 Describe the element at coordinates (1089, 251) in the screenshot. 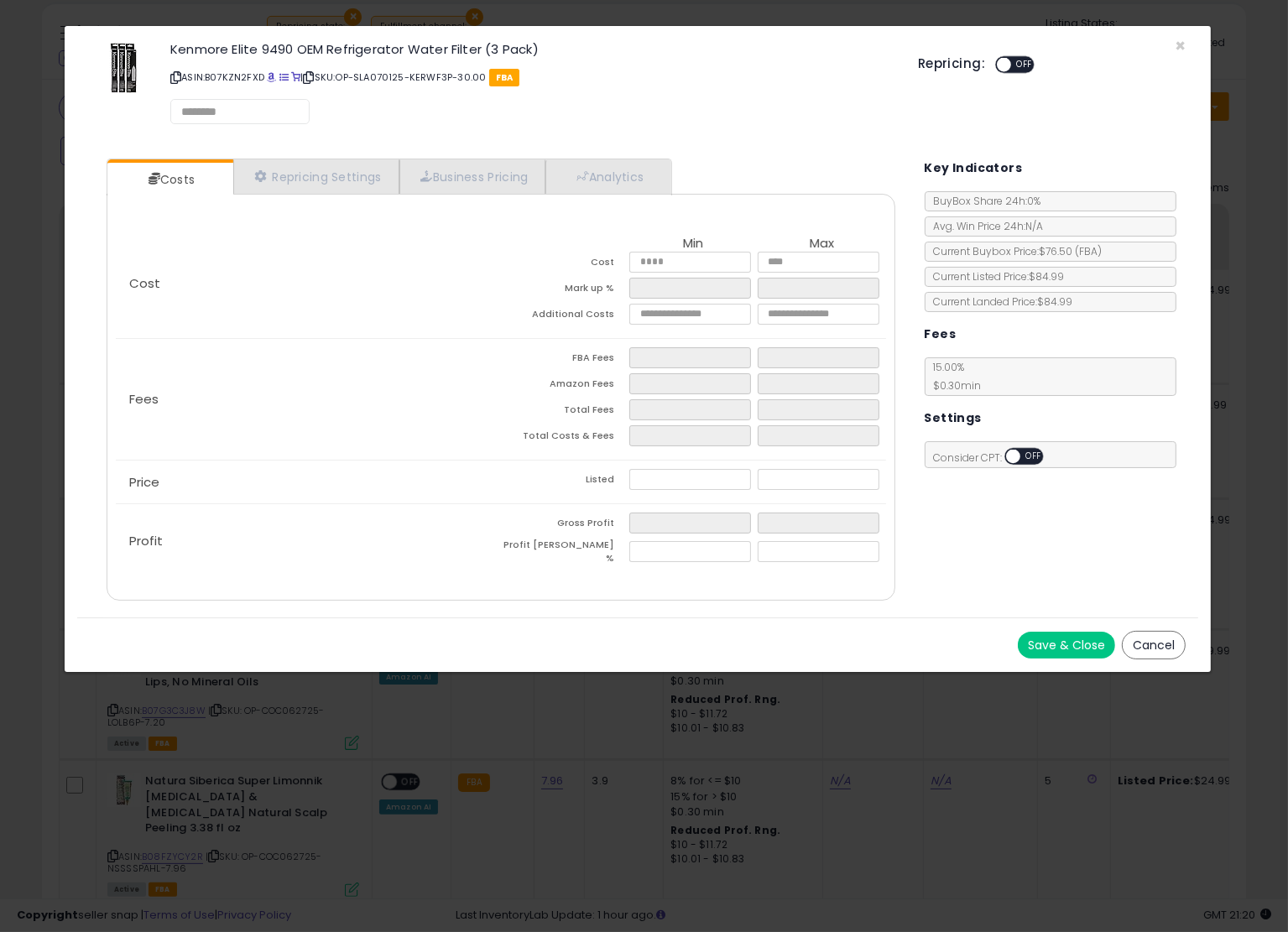

I see `span: ( FBA )` at that location.